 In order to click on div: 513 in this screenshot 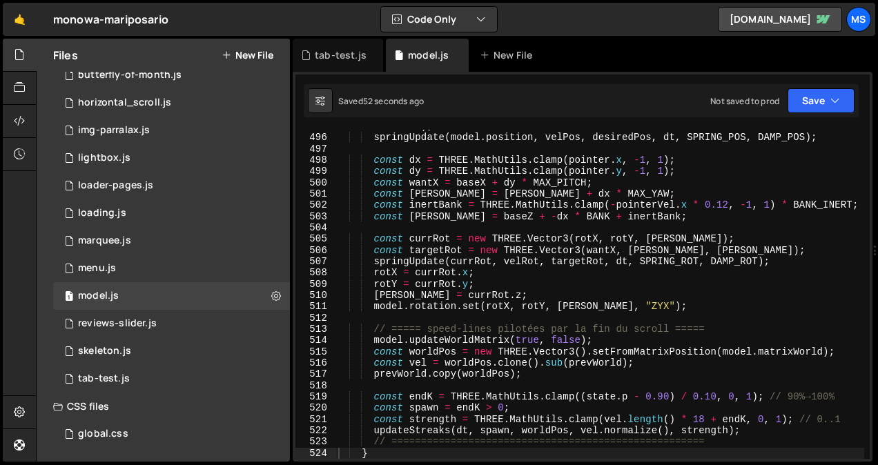, I will do `click(316, 329)`.